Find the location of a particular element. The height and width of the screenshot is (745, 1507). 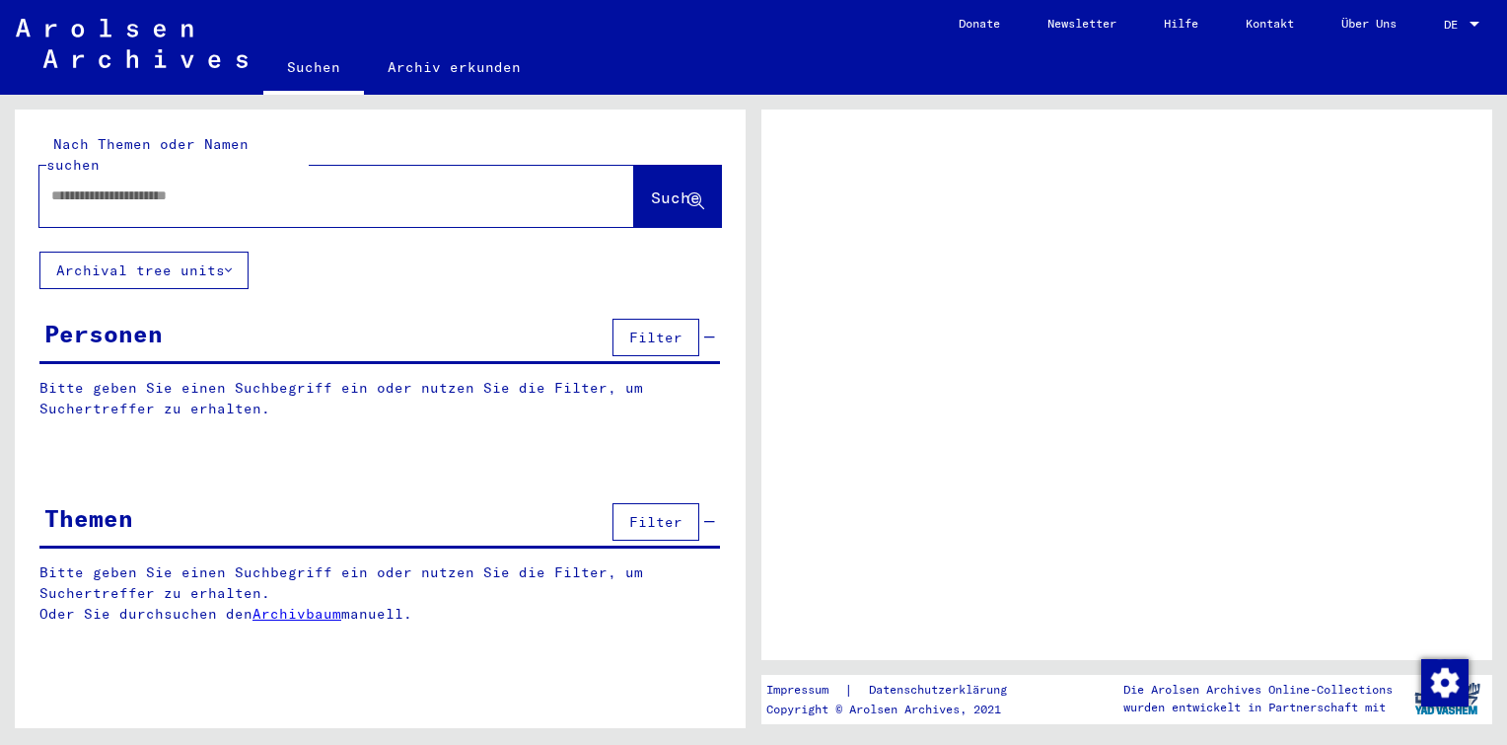

a: Impressum is located at coordinates (805, 690).